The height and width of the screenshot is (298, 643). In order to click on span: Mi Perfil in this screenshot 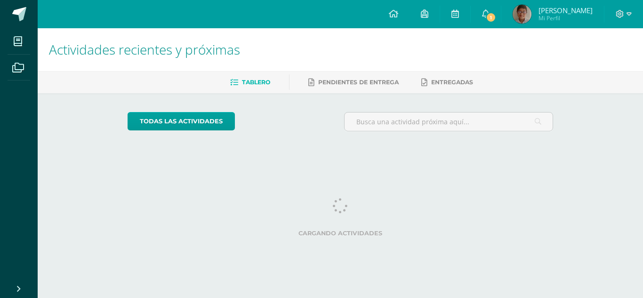, I will do `click(566, 18)`.